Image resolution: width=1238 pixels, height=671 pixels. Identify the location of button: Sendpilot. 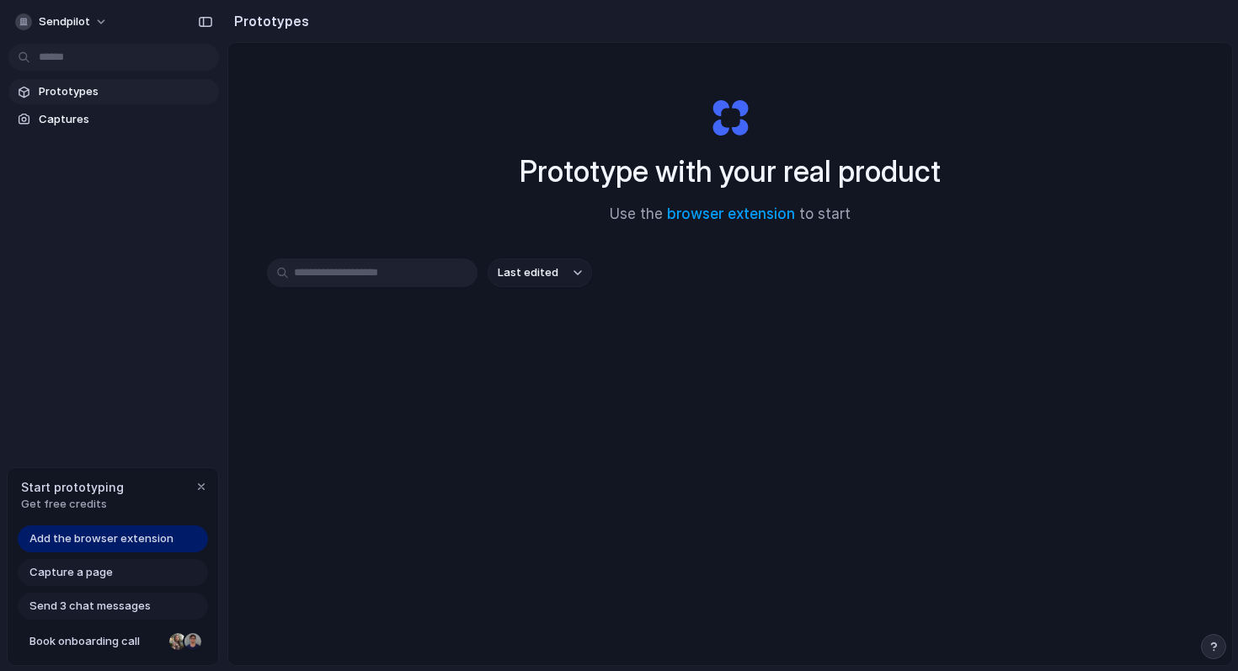
(62, 22).